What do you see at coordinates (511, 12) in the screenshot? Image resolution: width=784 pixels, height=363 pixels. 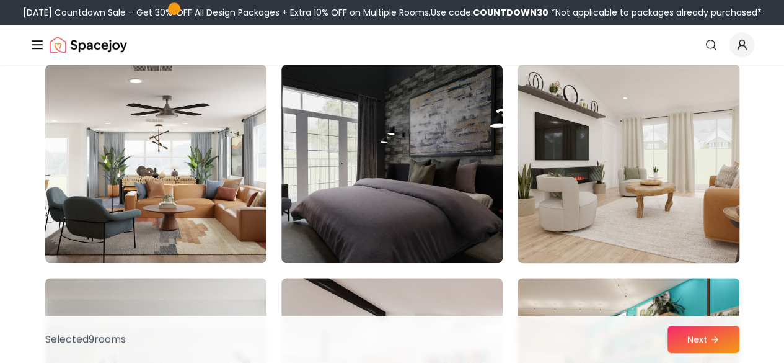 I see `b: COUNTDOWN30` at bounding box center [511, 12].